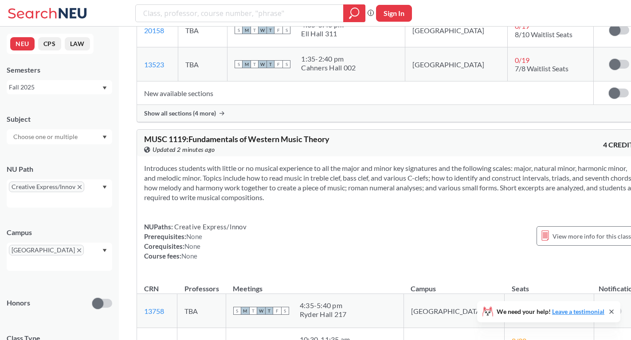 The image size is (631, 340). What do you see at coordinates (549, 284) in the screenshot?
I see `th: Seats` at bounding box center [549, 284].